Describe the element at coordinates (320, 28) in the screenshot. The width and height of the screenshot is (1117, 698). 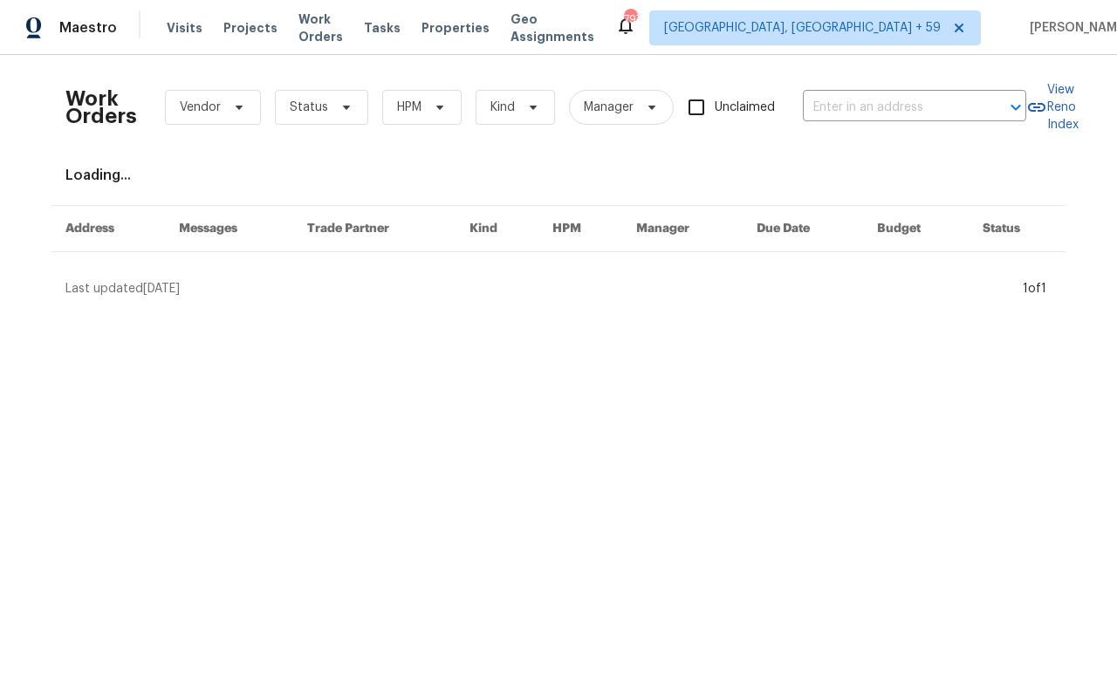
I see `span: Work Orders` at that location.